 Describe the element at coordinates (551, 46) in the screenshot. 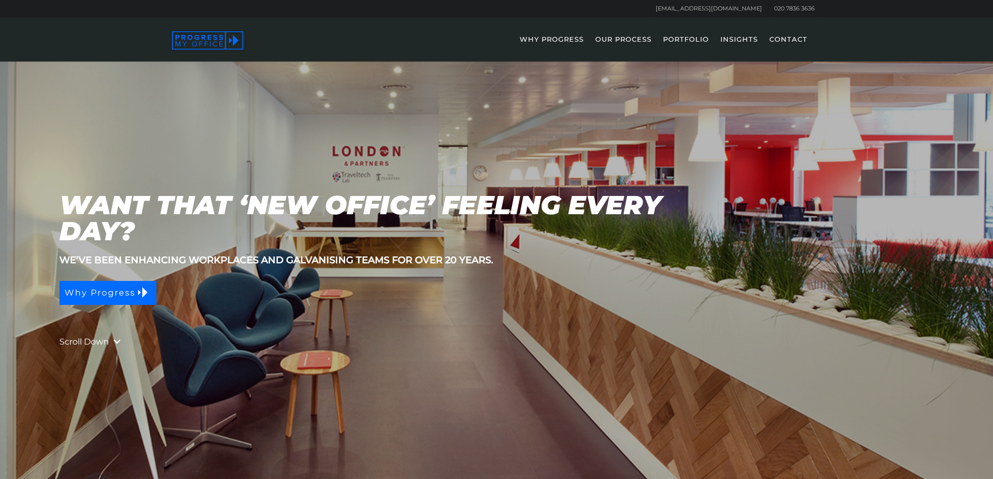

I see `a: WHY PROGRESS` at that location.